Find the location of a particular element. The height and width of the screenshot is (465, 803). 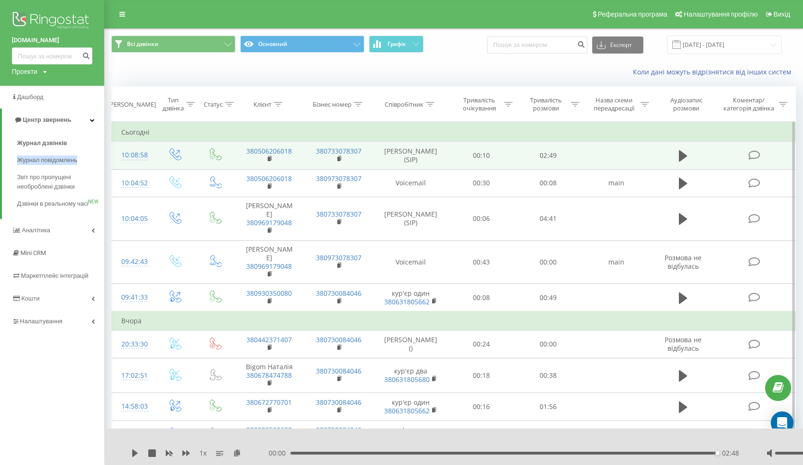

td: 01:56 is located at coordinates (548, 407).